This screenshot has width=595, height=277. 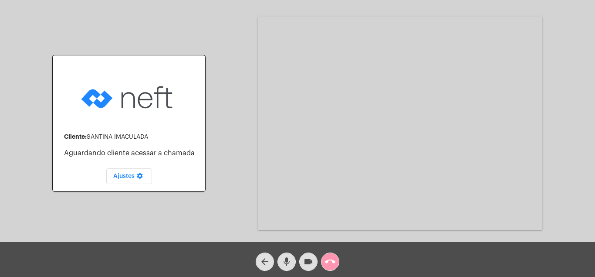 I want to click on mat-icon: videocam, so click(x=309, y=262).